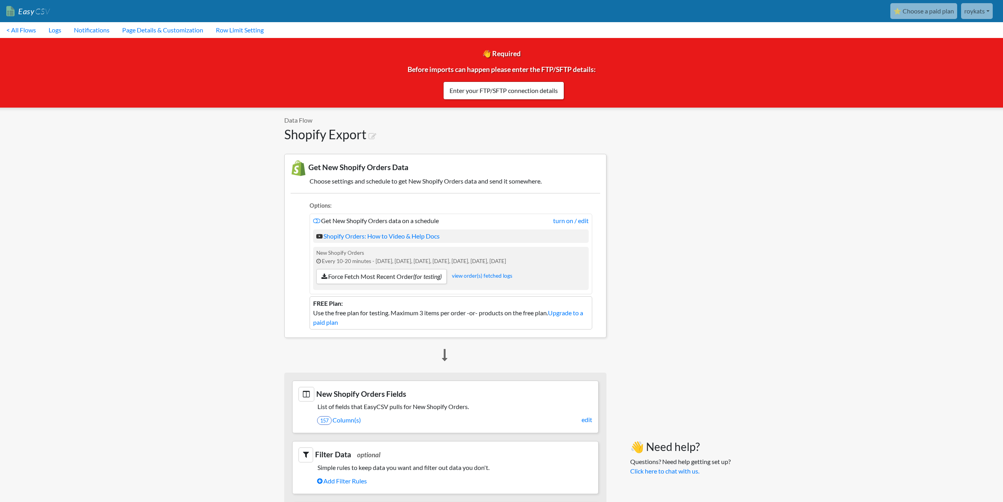 The height and width of the screenshot is (502, 1003). Describe the element at coordinates (445, 467) in the screenshot. I see `h5: Simple rules to keep data you want and filter out data you don't.` at that location.